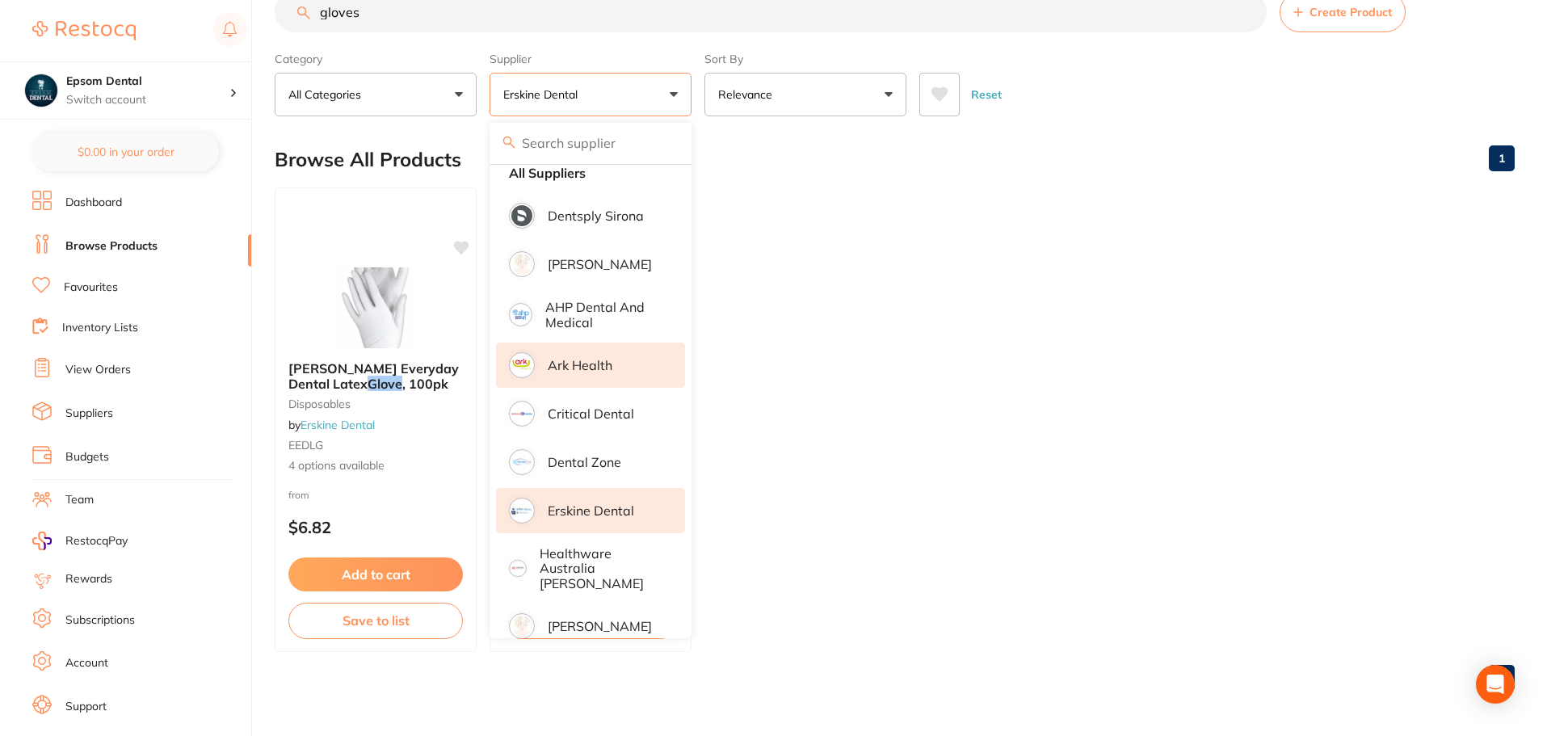 This screenshot has height=736, width=1547. Describe the element at coordinates (96, 541) in the screenshot. I see `span: RestocqPay` at that location.